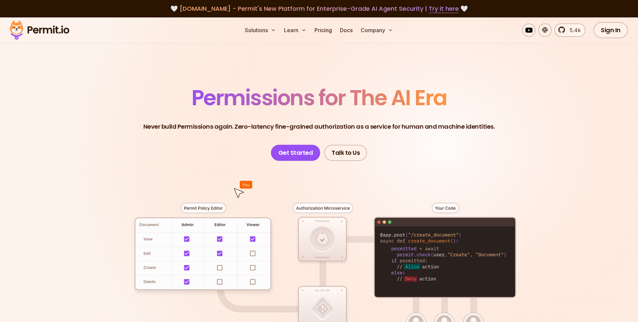 The width and height of the screenshot is (638, 322). I want to click on span: 5.4k, so click(573, 30).